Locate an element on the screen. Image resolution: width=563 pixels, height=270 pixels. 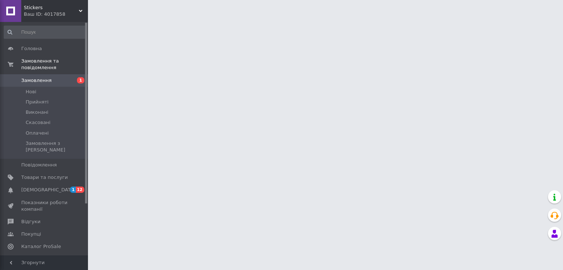
span: Прийняті is located at coordinates (37, 102).